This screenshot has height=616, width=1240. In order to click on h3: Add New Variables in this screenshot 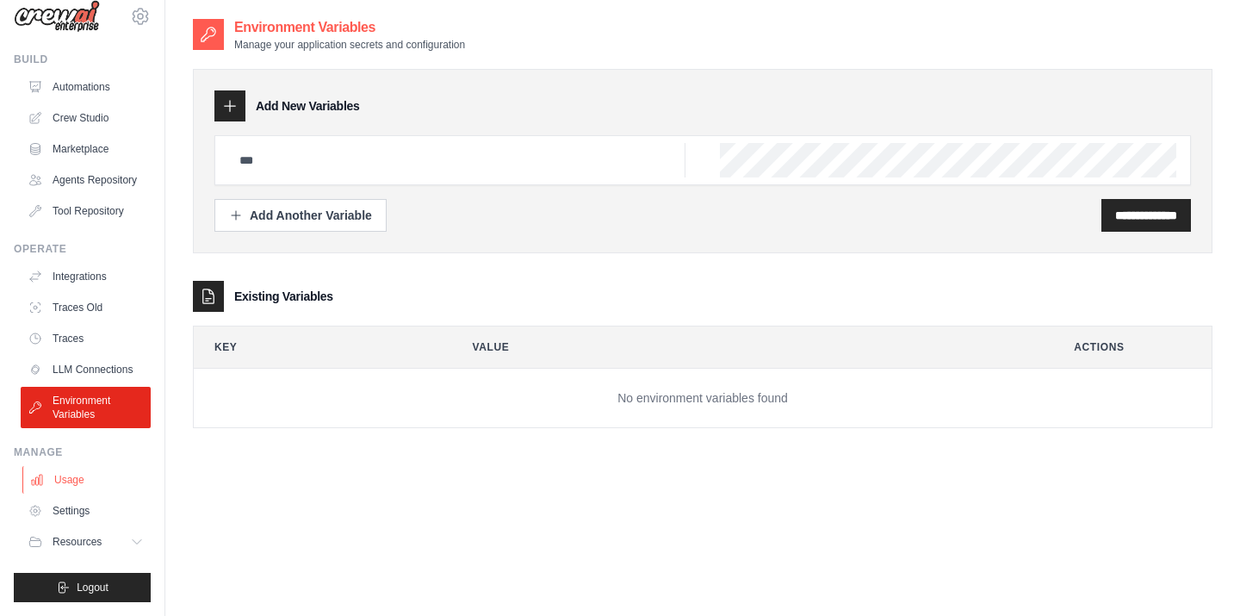, I will do `click(307, 106)`.